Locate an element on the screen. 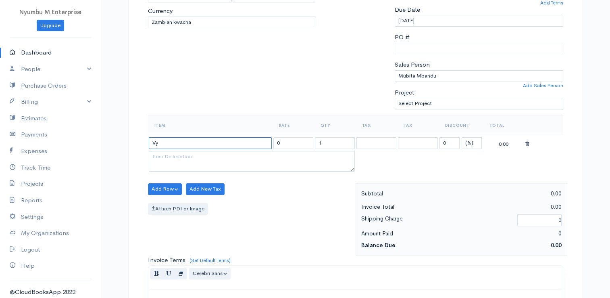 Image resolution: width=610 pixels, height=298 pixels. th: Total is located at coordinates (504, 125).